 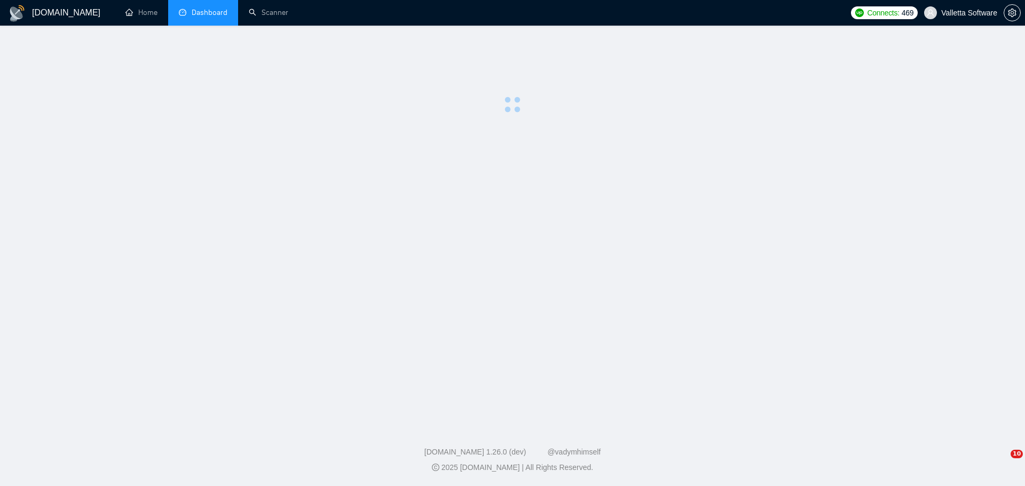 I want to click on a: setting, so click(x=1012, y=13).